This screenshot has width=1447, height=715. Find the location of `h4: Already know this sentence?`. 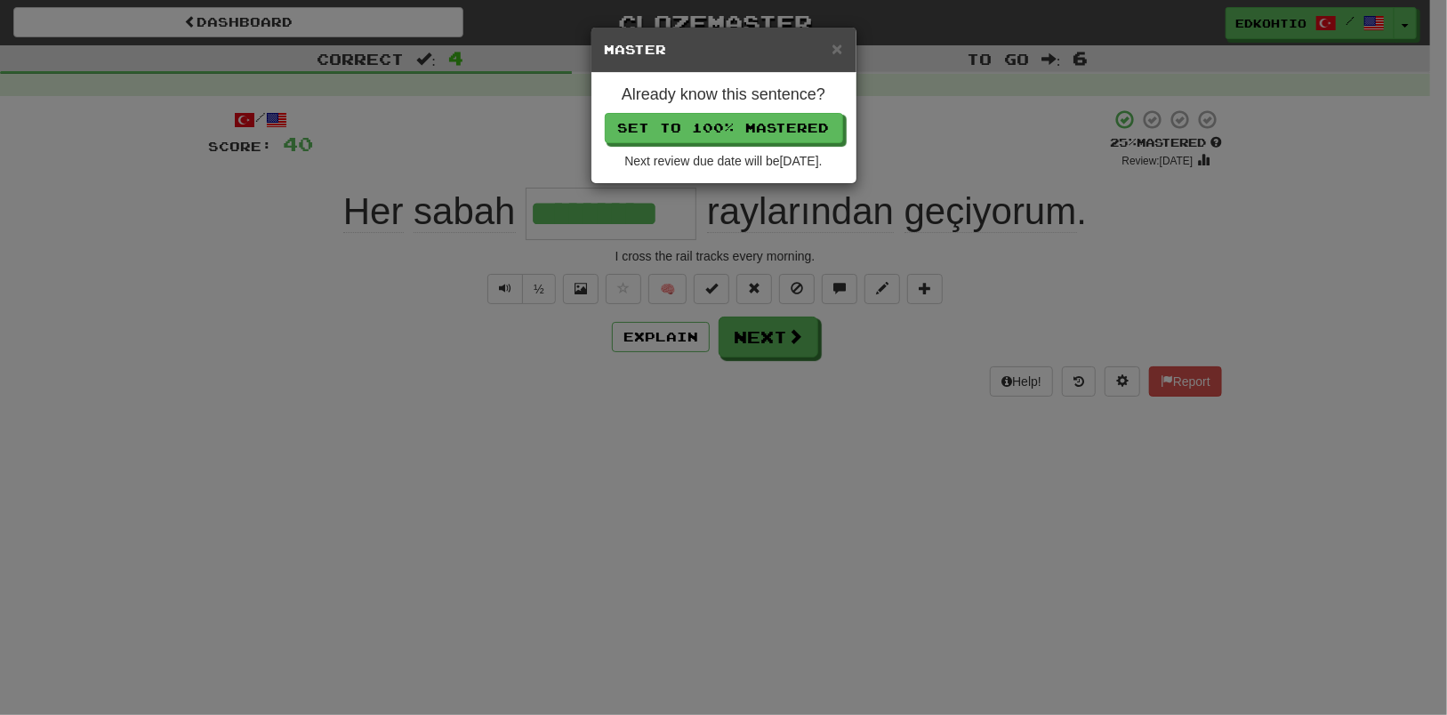

h4: Already know this sentence? is located at coordinates (724, 95).